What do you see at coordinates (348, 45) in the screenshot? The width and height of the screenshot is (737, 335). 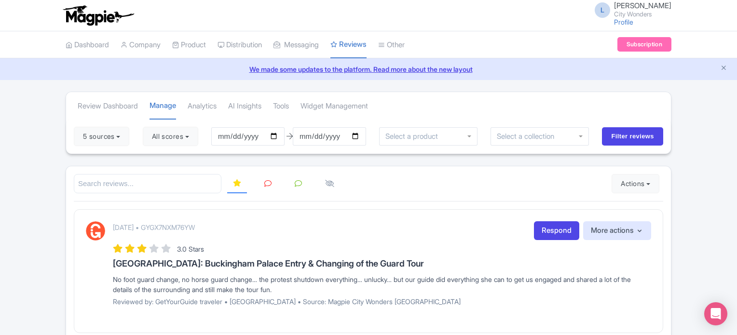 I see `a: Reviews` at bounding box center [348, 45].